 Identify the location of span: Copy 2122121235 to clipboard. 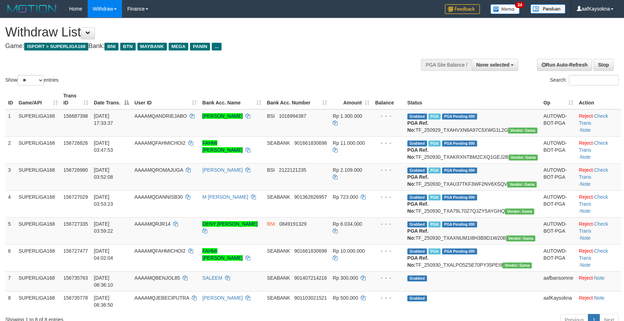
(293, 170).